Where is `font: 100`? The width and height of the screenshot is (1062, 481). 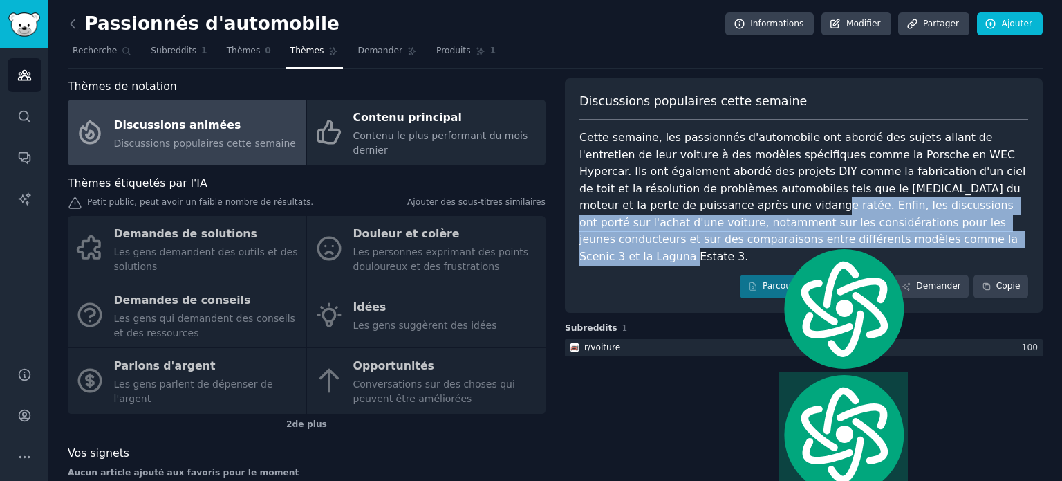
font: 100 is located at coordinates (1030, 347).